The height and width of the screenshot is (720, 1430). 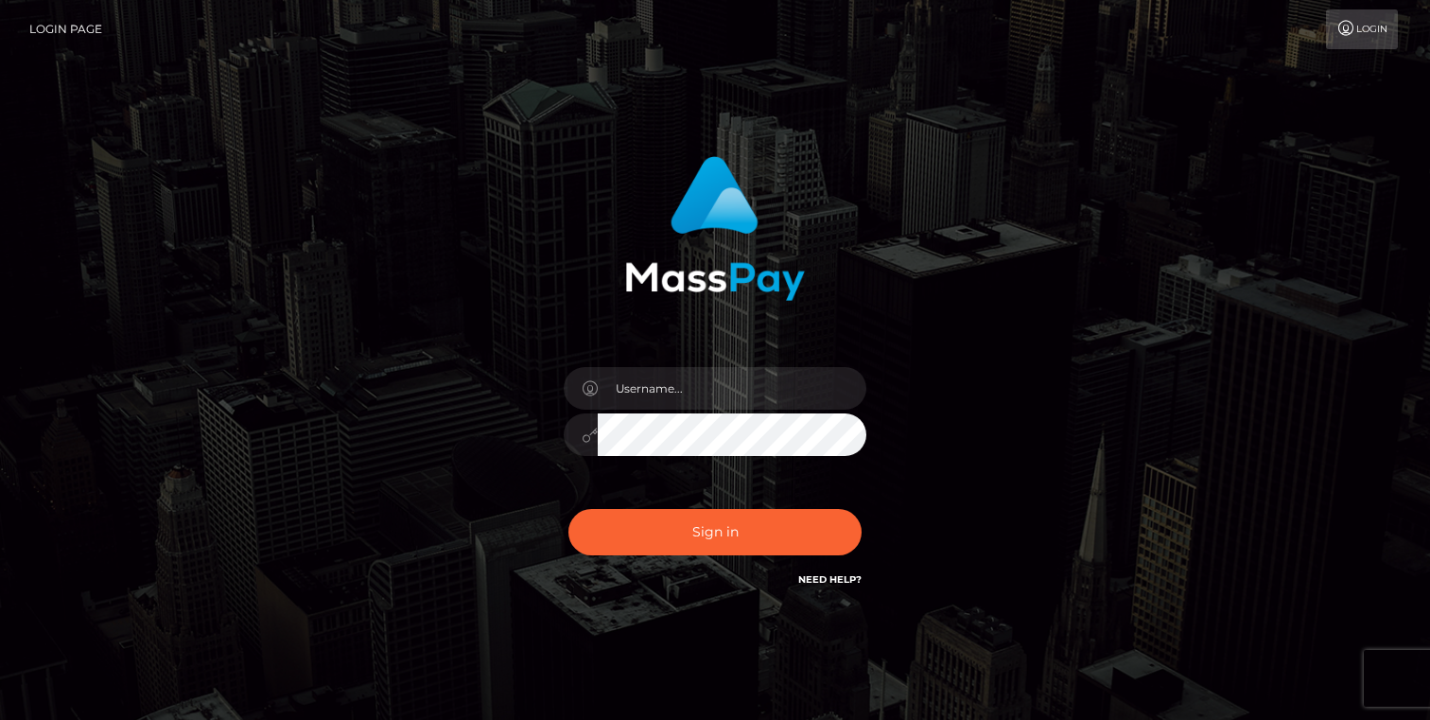 What do you see at coordinates (829, 579) in the screenshot?
I see `a: Need Help?` at bounding box center [829, 579].